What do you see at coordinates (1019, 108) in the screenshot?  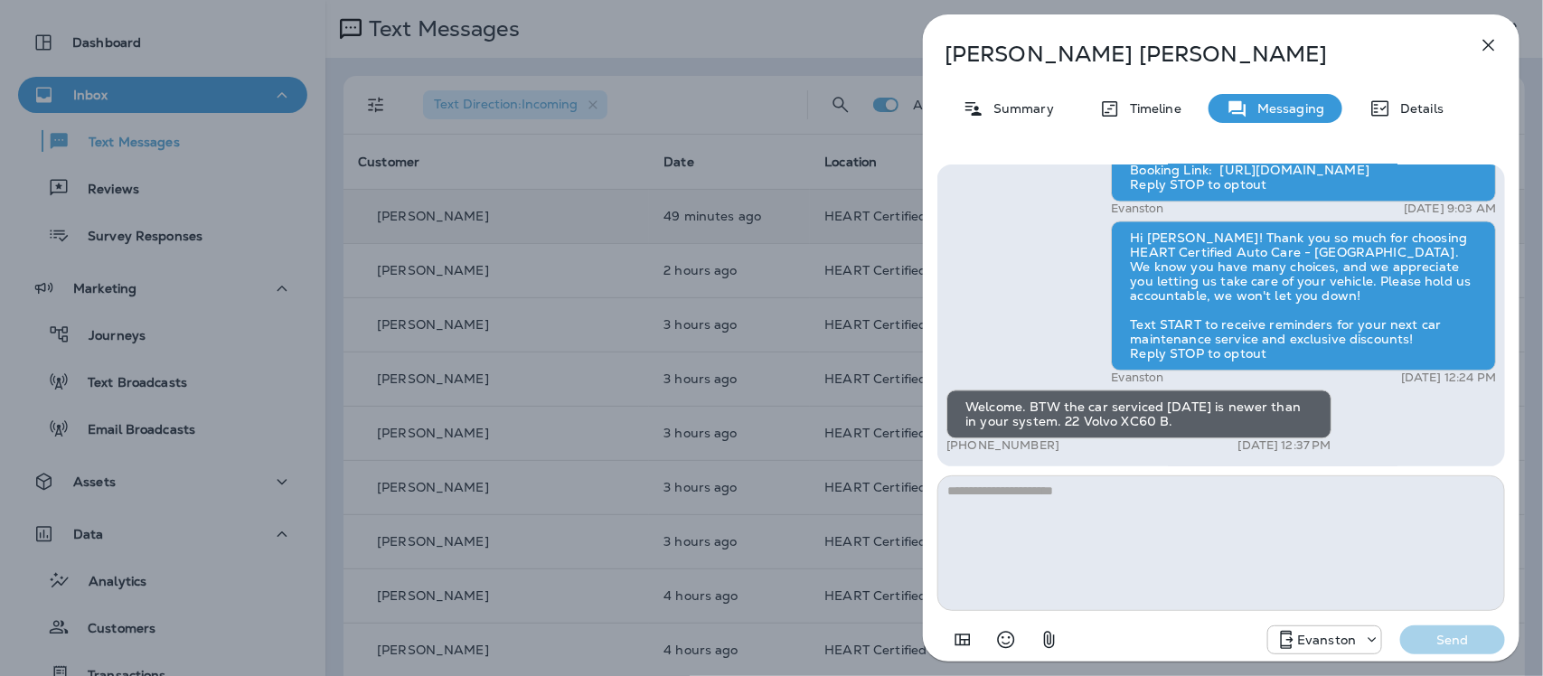 I see `p: Summary` at bounding box center [1019, 108].